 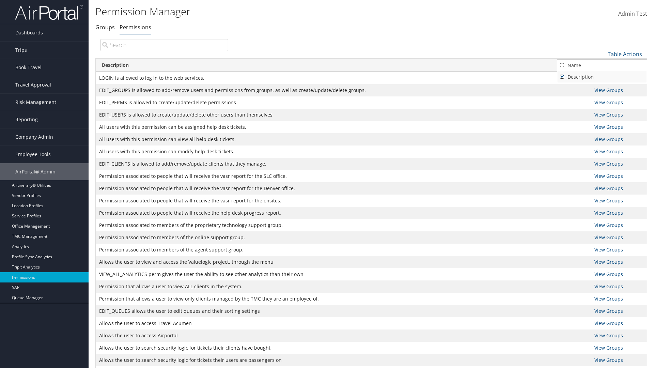 I want to click on span: Risk Management, so click(x=36, y=102).